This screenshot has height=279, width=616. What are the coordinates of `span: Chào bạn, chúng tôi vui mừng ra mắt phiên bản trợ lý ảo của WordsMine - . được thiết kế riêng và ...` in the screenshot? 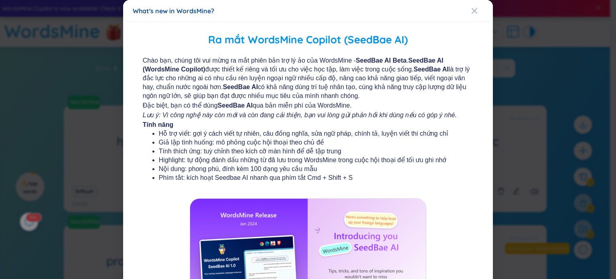 It's located at (308, 78).